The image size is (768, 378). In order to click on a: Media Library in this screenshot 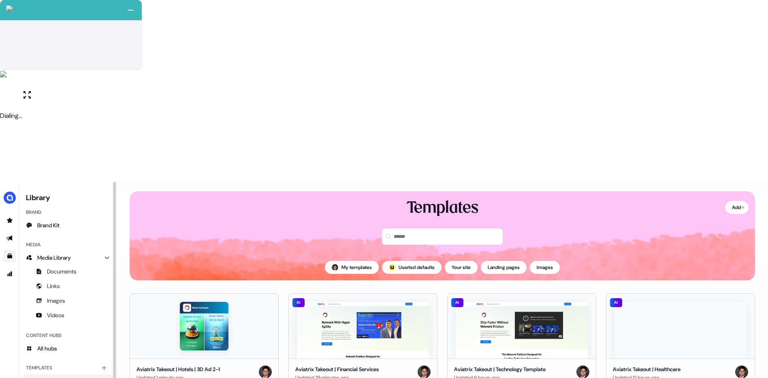, I will do `click(68, 258)`.